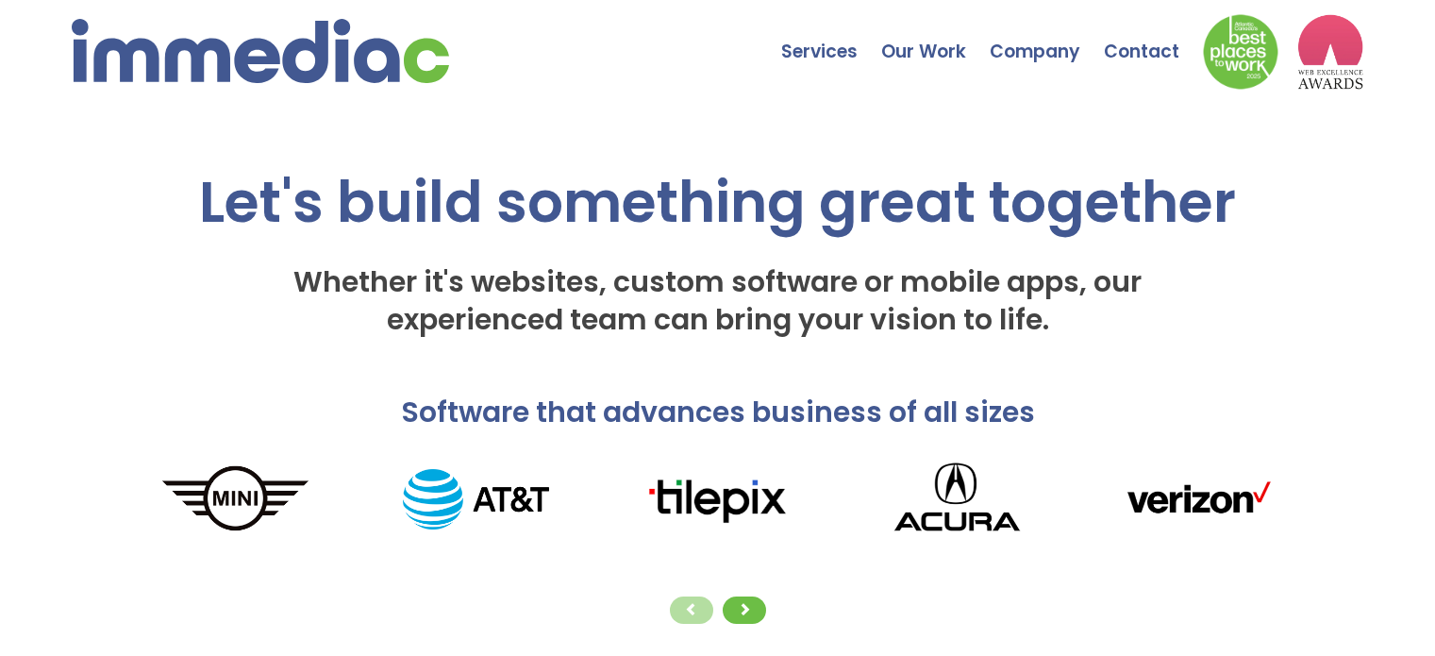  I want to click on img: logo2_wea_nobg.webp, so click(1330, 52).